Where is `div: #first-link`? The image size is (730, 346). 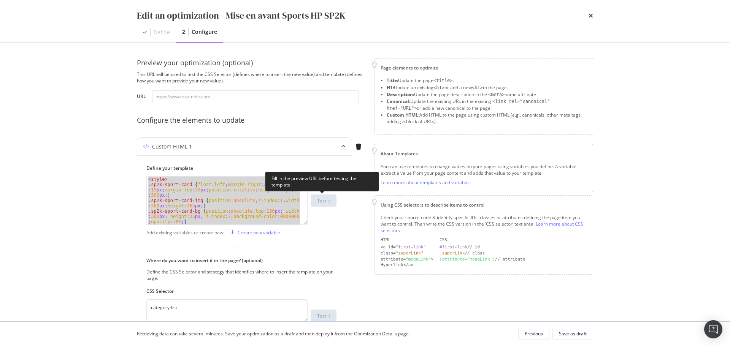
div: #first-link is located at coordinates (453, 247).